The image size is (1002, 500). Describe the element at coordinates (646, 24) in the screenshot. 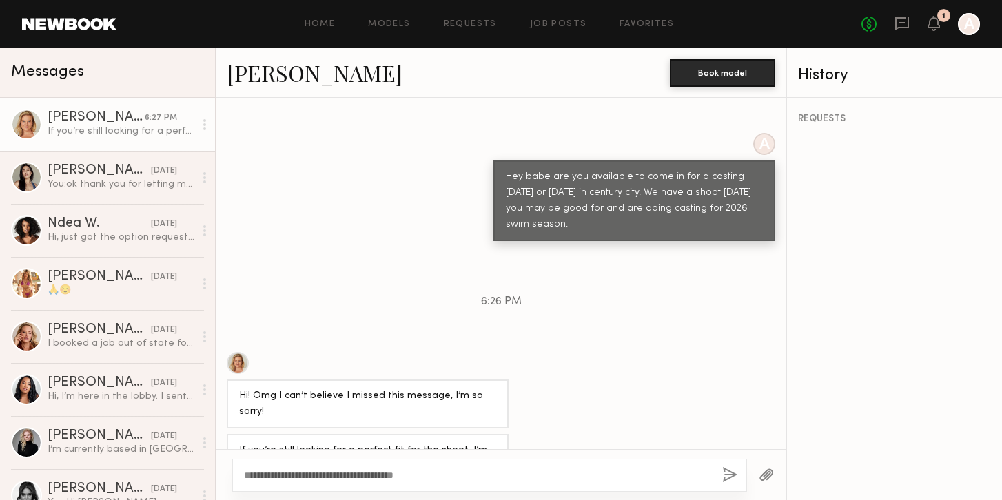

I see `a: Favorites` at that location.